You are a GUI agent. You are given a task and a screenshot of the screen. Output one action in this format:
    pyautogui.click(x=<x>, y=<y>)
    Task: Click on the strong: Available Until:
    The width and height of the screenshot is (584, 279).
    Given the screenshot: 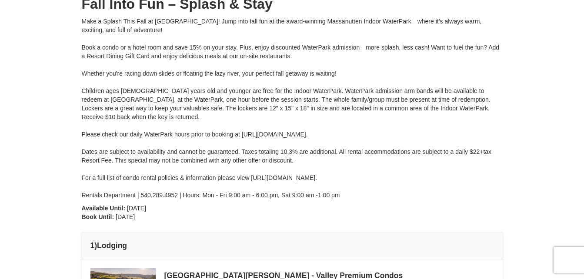 What is the action you would take?
    pyautogui.click(x=103, y=208)
    